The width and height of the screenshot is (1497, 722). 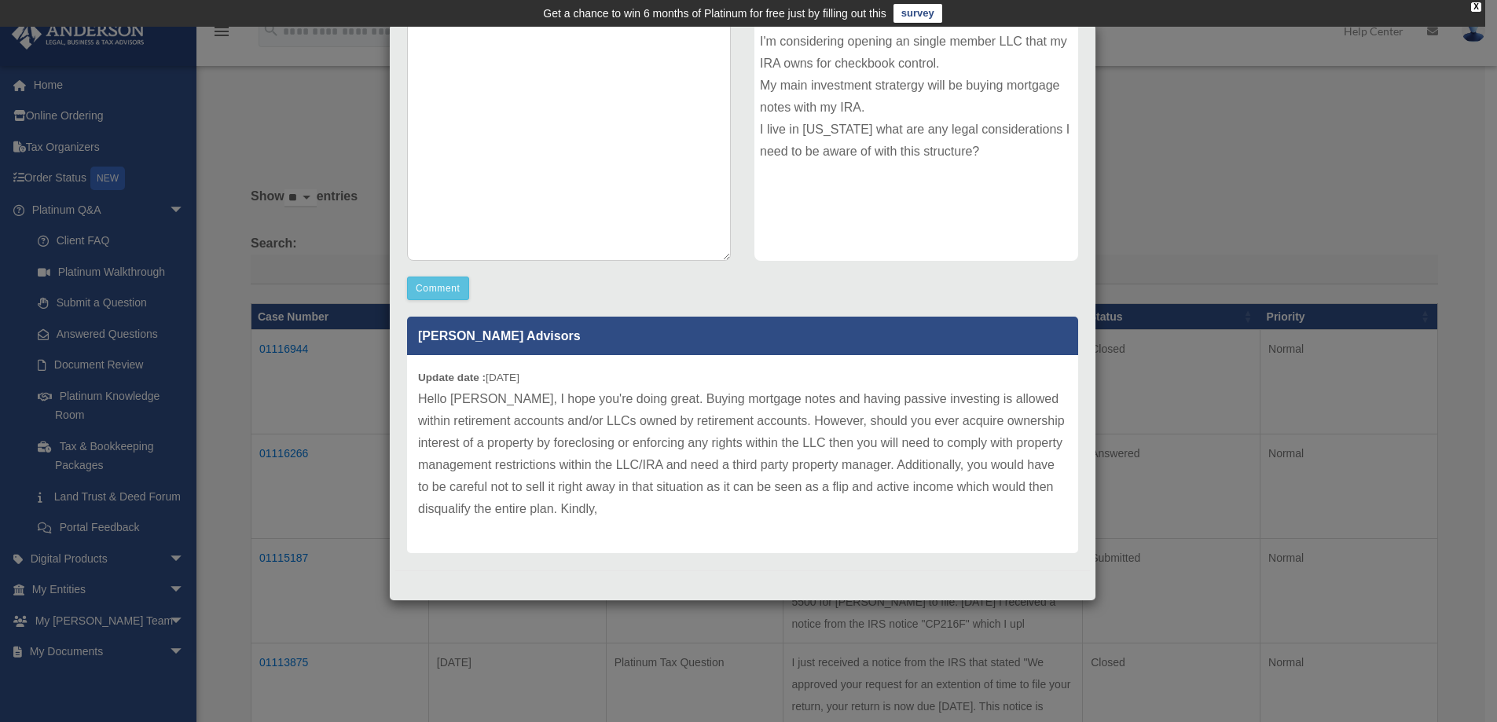 What do you see at coordinates (918, 13) in the screenshot?
I see `a: survey` at bounding box center [918, 13].